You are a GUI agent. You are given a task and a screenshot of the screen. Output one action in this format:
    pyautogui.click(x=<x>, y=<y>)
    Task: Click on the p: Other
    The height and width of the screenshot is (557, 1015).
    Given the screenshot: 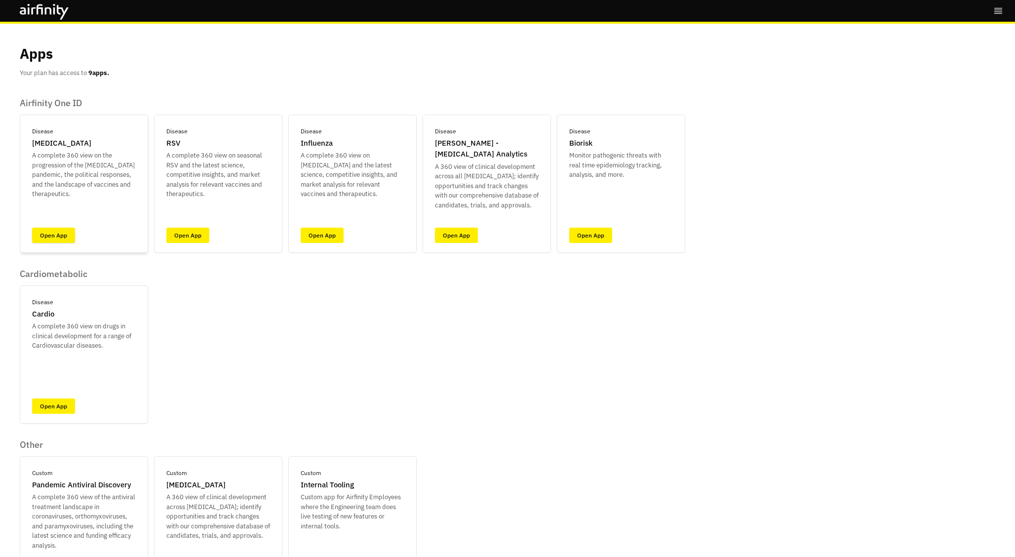 What is the action you would take?
    pyautogui.click(x=218, y=445)
    